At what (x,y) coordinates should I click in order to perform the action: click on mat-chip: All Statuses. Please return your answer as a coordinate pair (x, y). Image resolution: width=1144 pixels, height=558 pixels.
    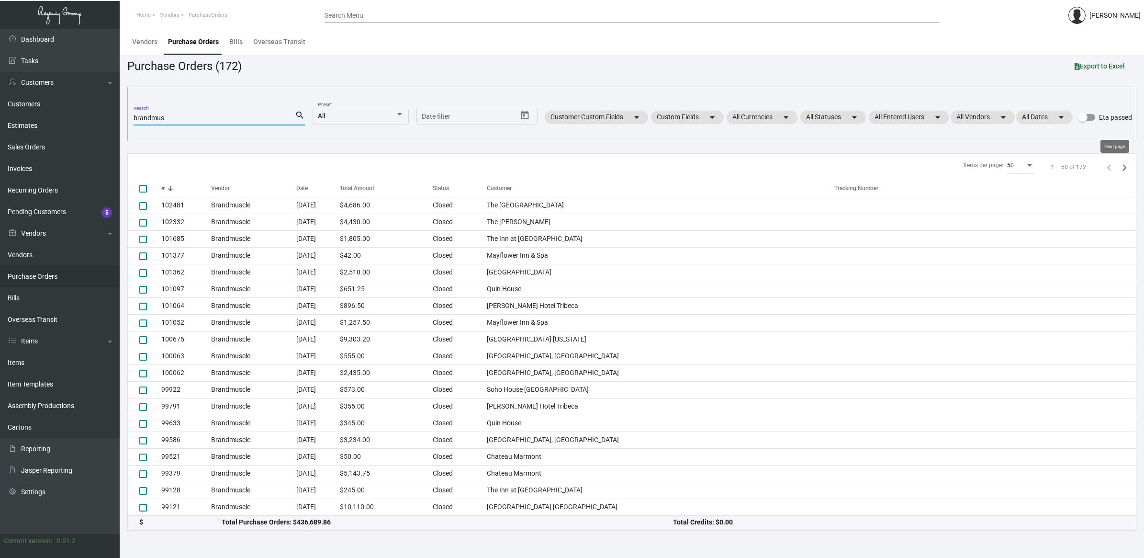
    Looking at the image, I should click on (833, 117).